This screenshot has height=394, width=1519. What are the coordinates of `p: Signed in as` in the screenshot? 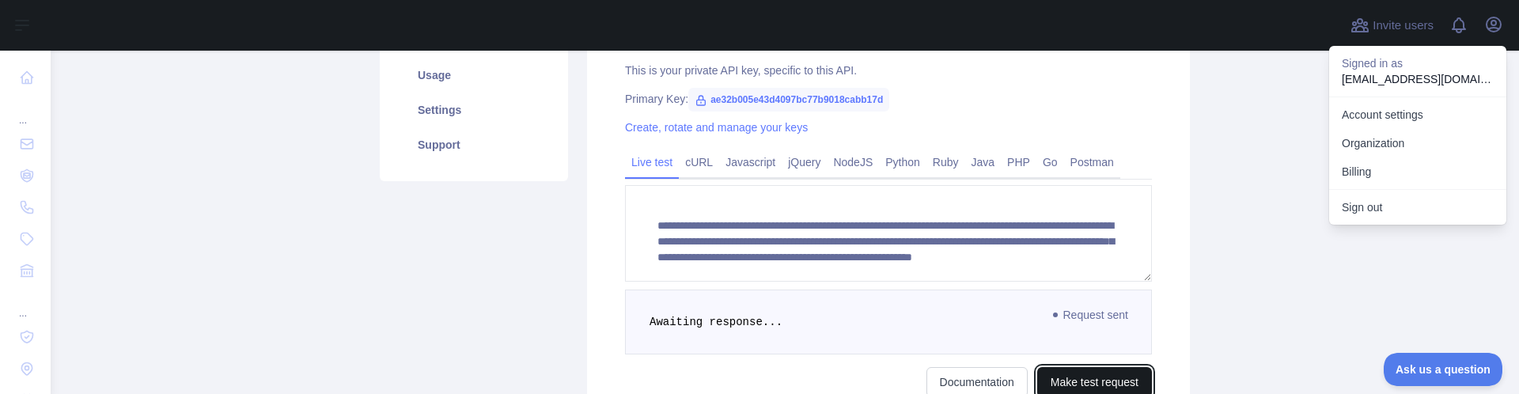 It's located at (1418, 63).